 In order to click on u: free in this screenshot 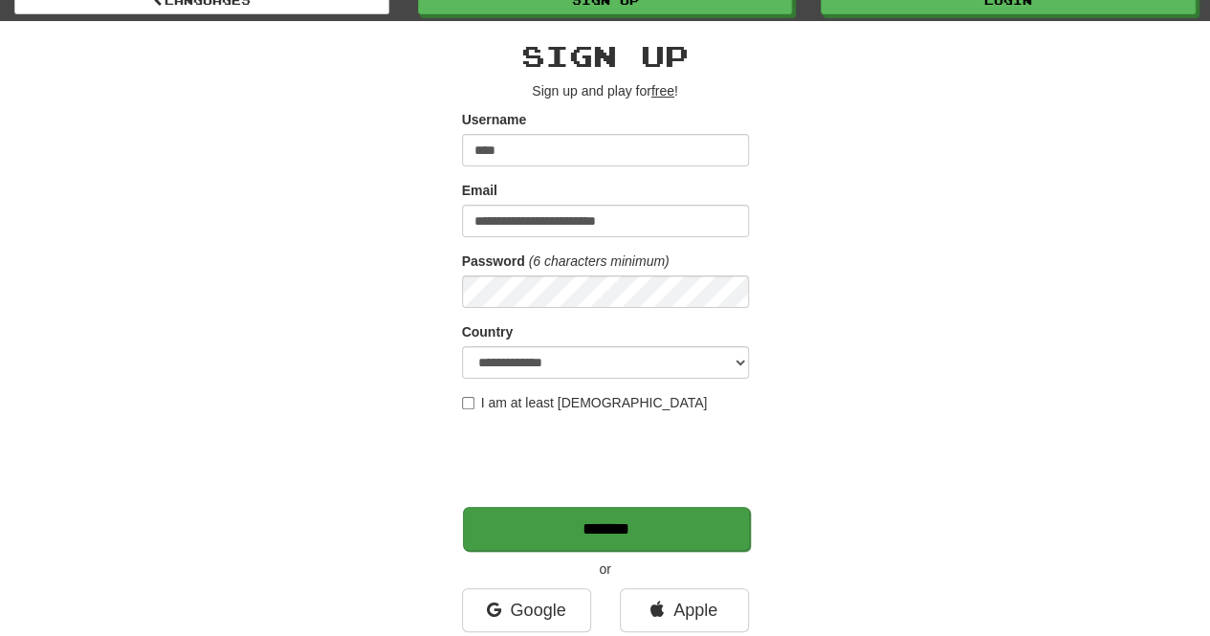, I will do `click(663, 91)`.